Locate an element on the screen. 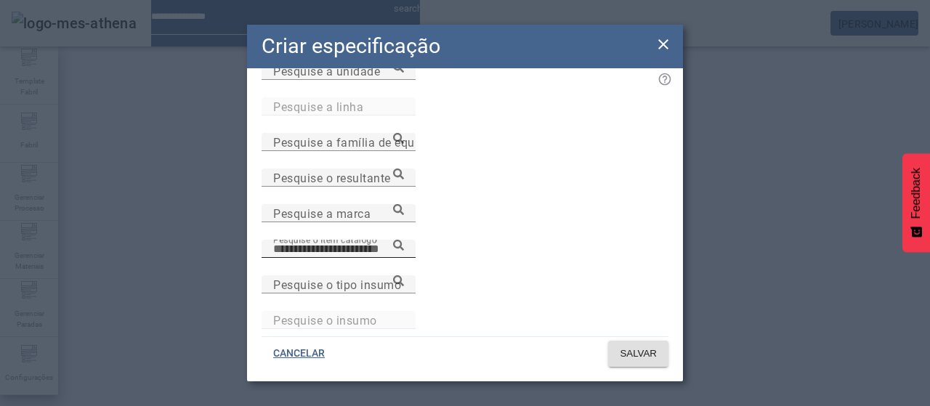 The image size is (930, 406). span: SALVAR is located at coordinates (638, 354).